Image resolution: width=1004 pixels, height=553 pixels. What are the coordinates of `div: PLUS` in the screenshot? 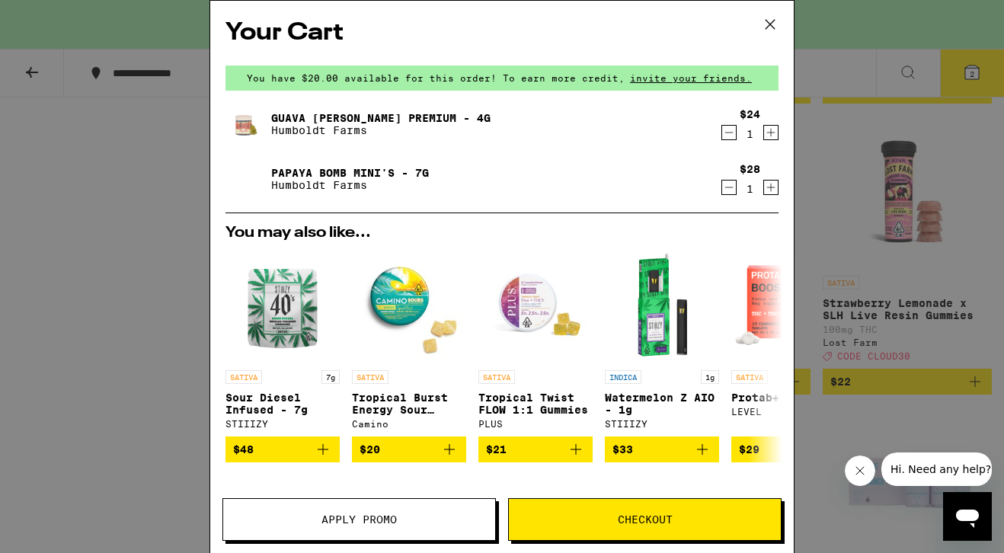 It's located at (536, 424).